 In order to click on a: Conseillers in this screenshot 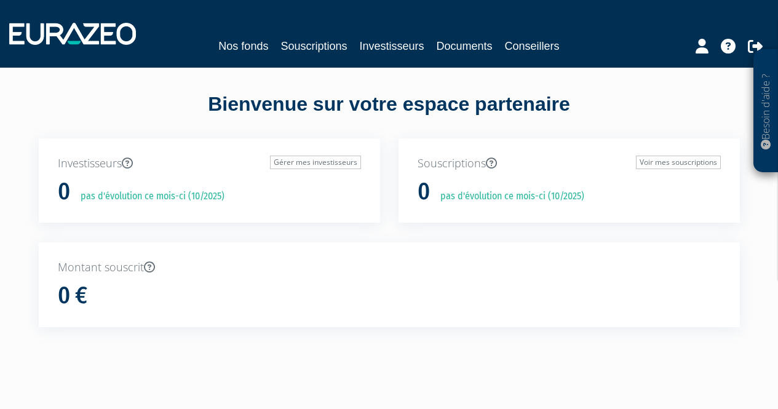, I will do `click(532, 46)`.